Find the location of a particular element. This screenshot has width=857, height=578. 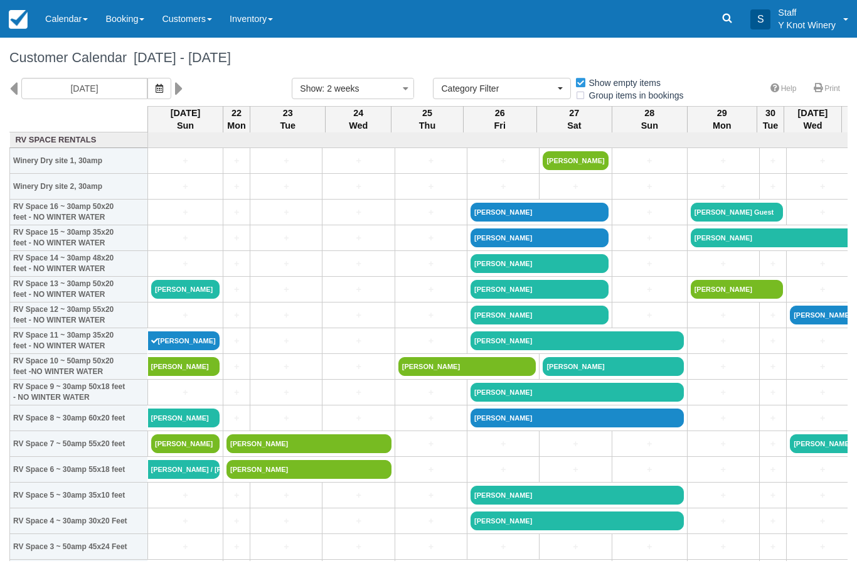

th: Winery Dry site 1, 30amp is located at coordinates (79, 161).